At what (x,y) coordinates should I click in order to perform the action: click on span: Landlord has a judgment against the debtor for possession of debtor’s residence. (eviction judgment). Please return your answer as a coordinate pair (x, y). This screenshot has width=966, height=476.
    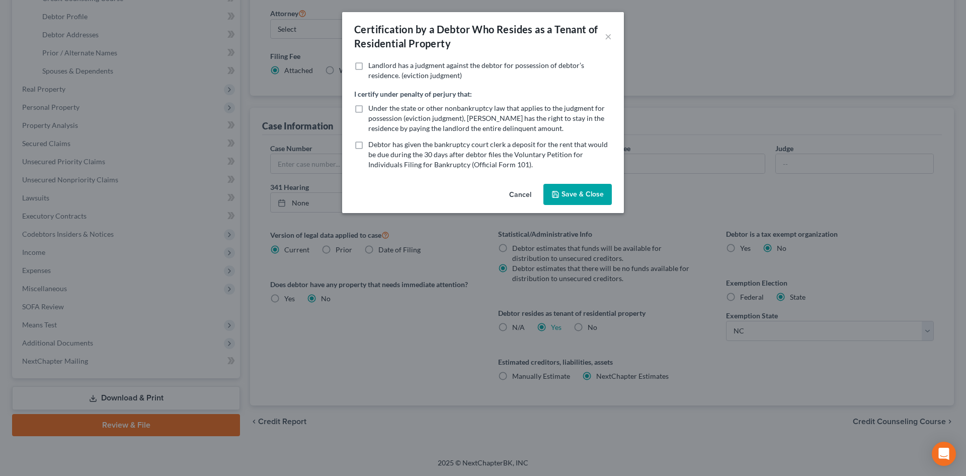
    Looking at the image, I should click on (476, 70).